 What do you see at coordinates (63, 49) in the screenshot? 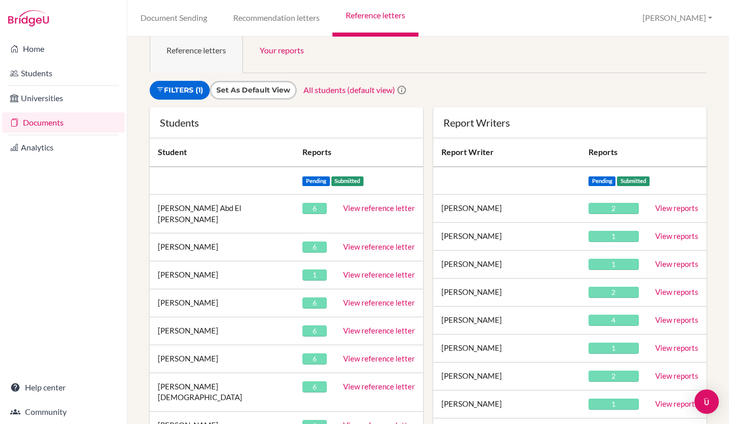
I see `a: Home` at bounding box center [63, 49].